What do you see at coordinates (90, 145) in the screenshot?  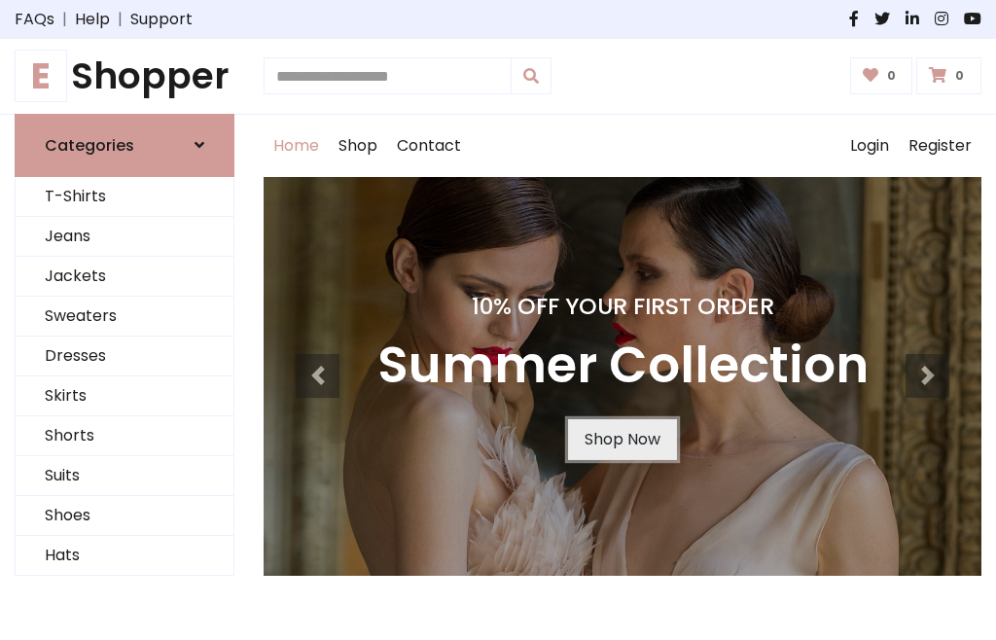 I see `h6: Categories` at bounding box center [90, 145].